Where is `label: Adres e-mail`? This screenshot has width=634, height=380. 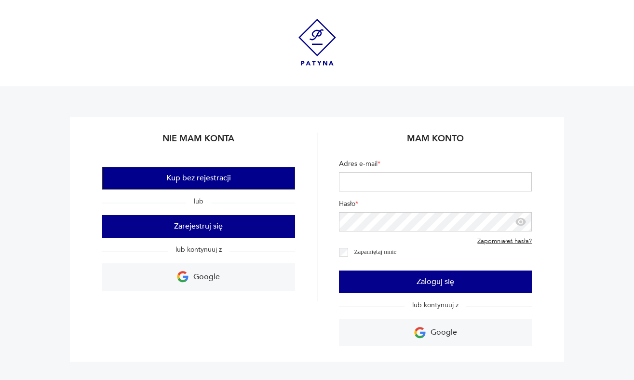
label: Adres e-mail is located at coordinates (436, 165).